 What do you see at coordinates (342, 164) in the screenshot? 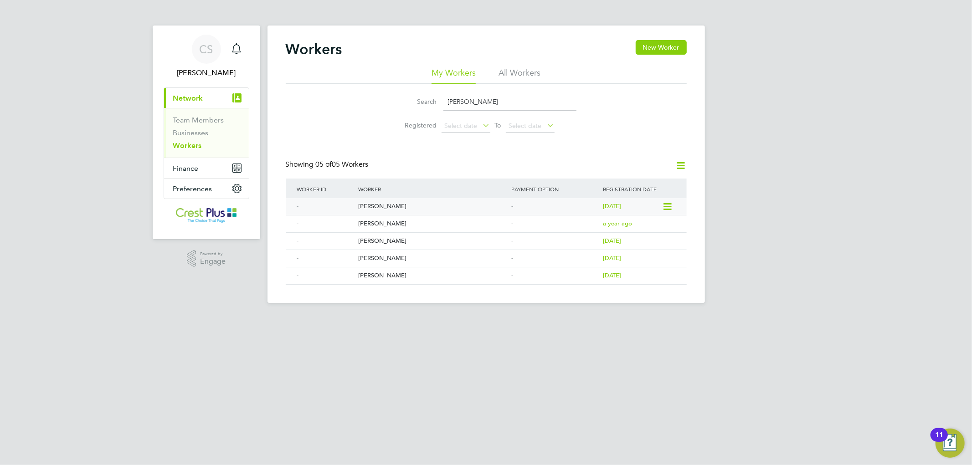
I see `span: 05 Workers` at bounding box center [342, 164].